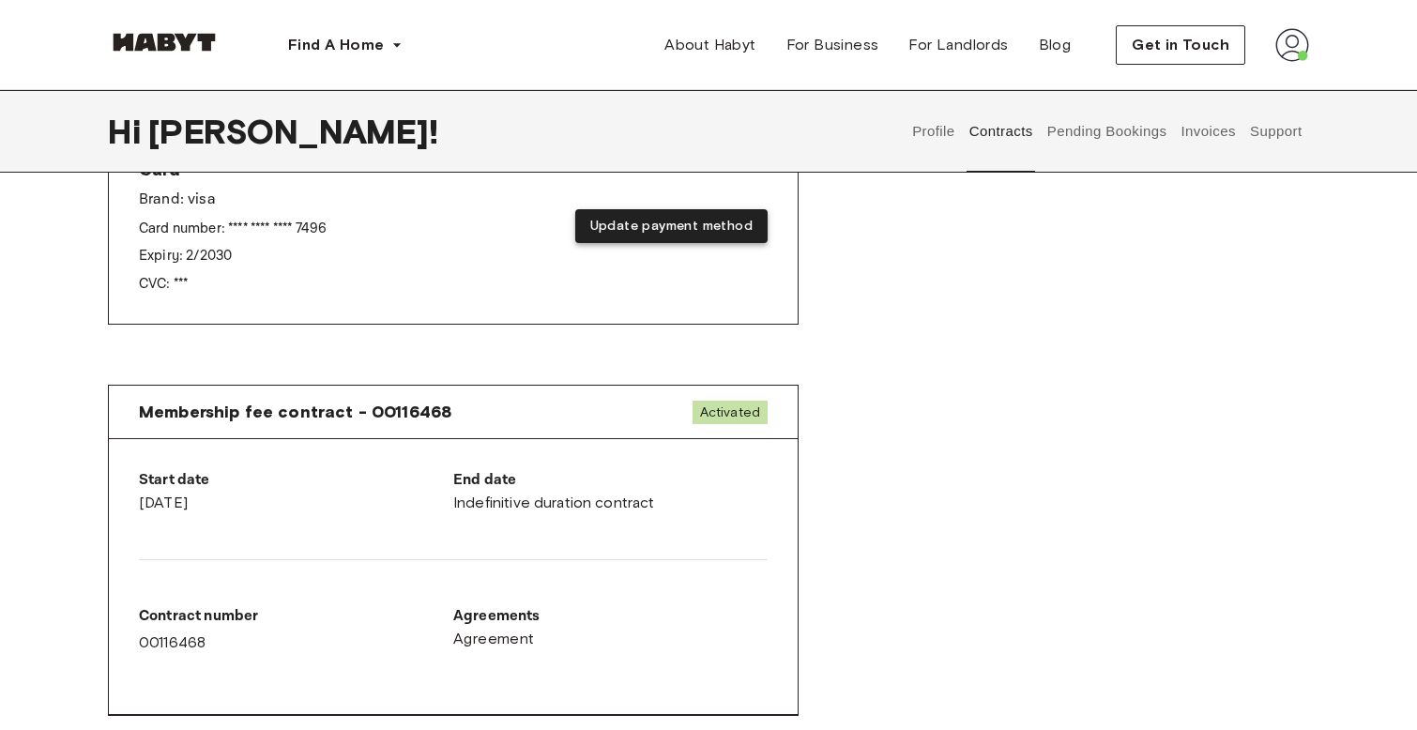 The image size is (1417, 730). Describe the element at coordinates (336, 45) in the screenshot. I see `span: Find A Home` at that location.